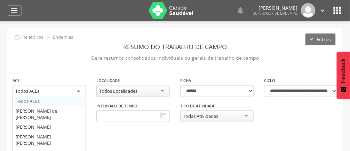  I want to click on label: Intervalo de Tempo, so click(117, 106).